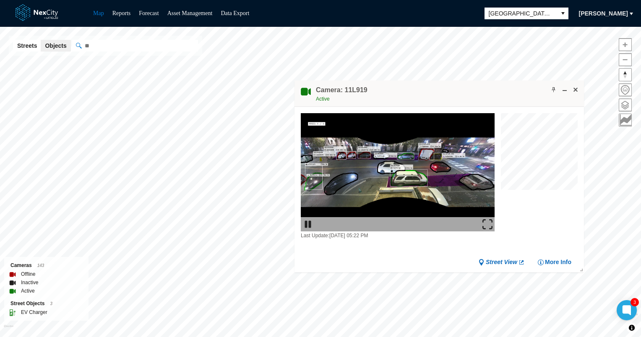 The width and height of the screenshot is (641, 337). I want to click on button: Objects, so click(55, 46).